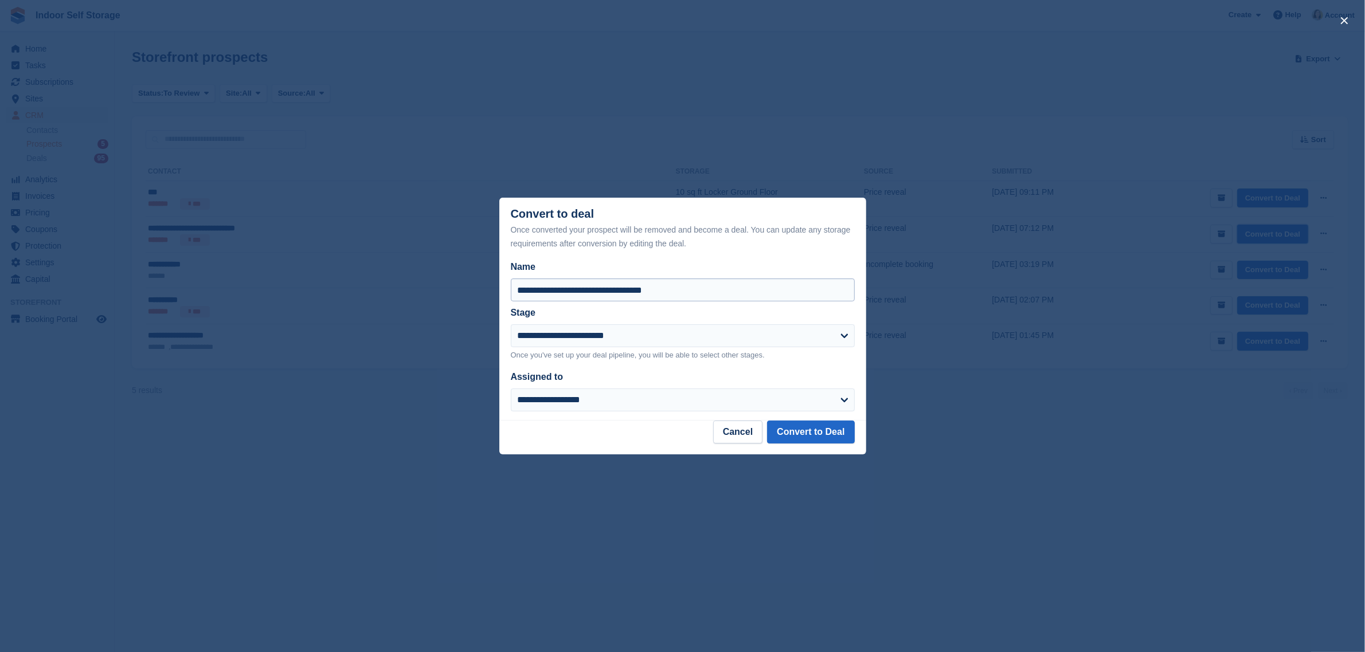 This screenshot has width=1365, height=652. I want to click on button: close, so click(1344, 21).